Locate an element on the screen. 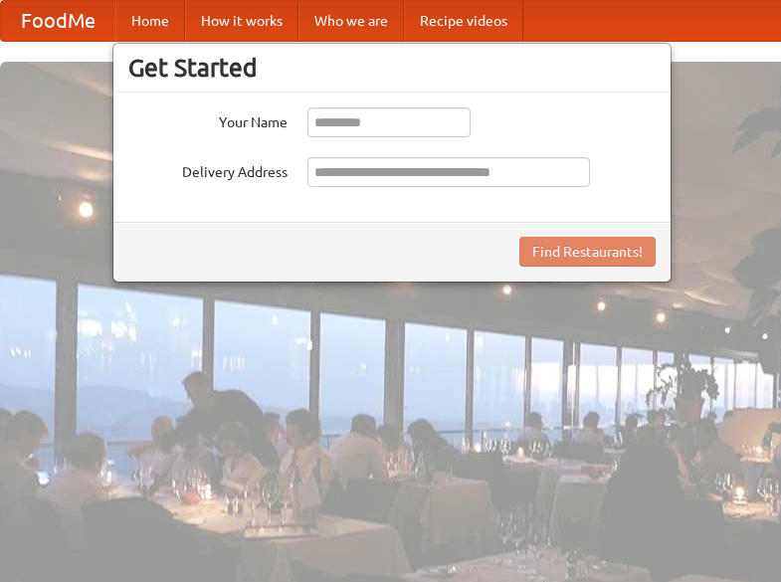 This screenshot has height=582, width=781. label: Delivery Address is located at coordinates (208, 169).